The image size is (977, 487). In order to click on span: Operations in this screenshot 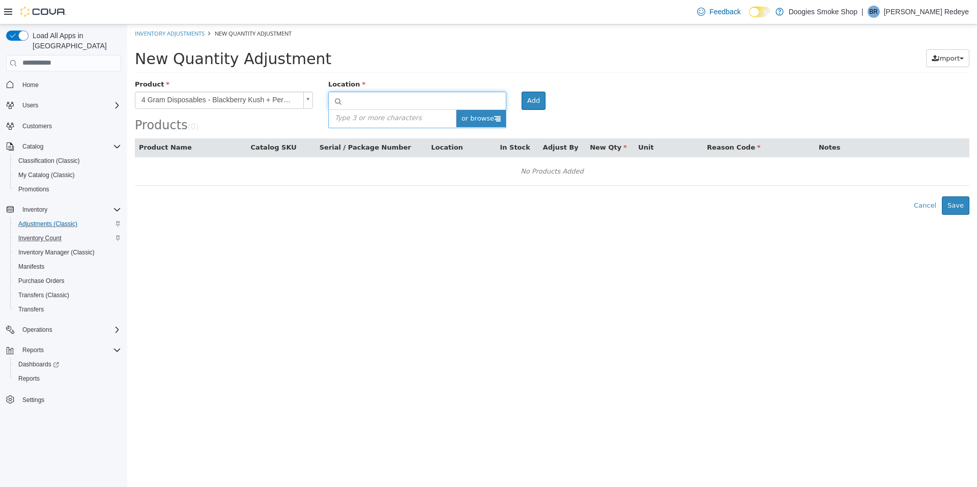, I will do `click(70, 330)`.